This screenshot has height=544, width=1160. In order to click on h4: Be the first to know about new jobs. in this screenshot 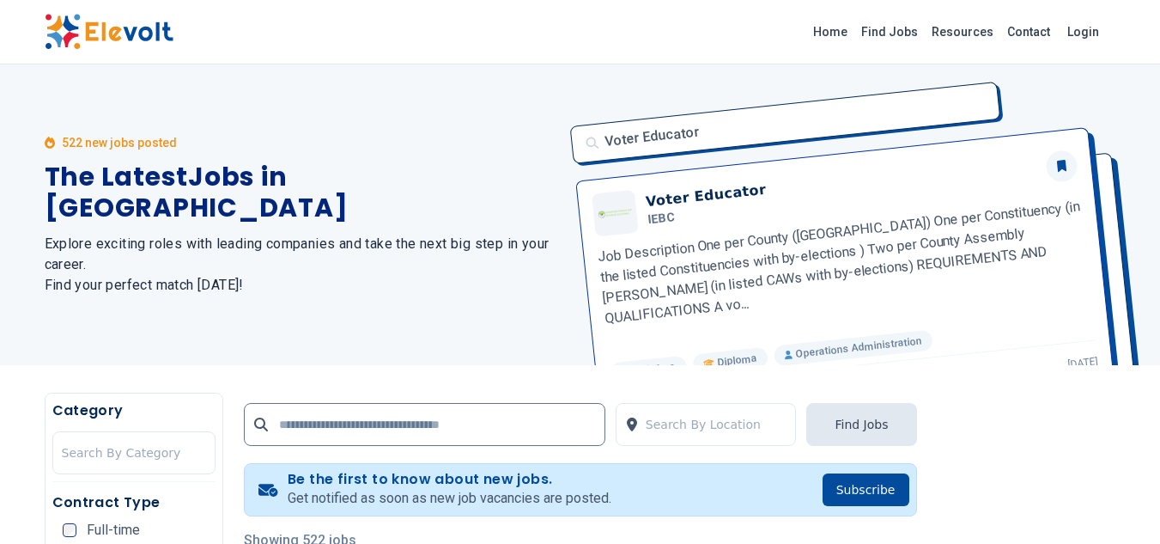, I will do `click(449, 479)`.